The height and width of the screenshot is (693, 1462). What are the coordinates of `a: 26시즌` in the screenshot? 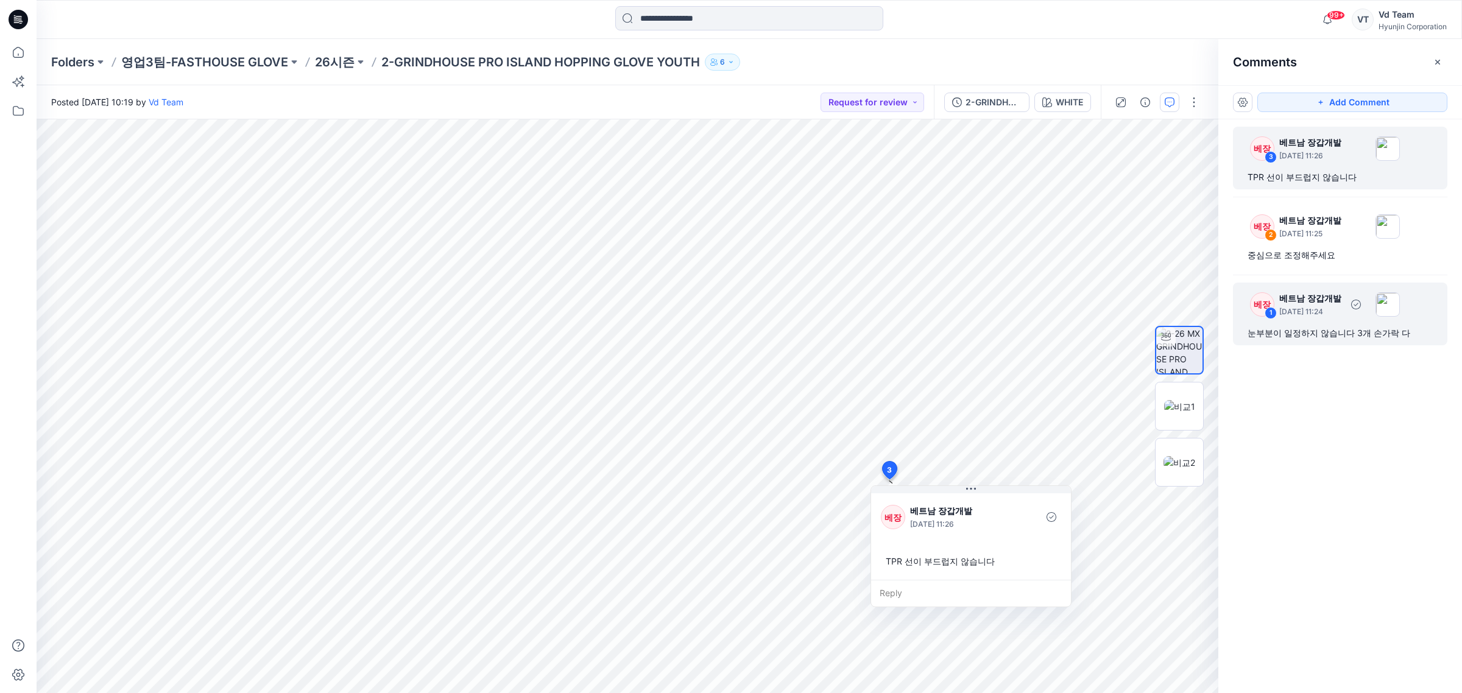 It's located at (334, 62).